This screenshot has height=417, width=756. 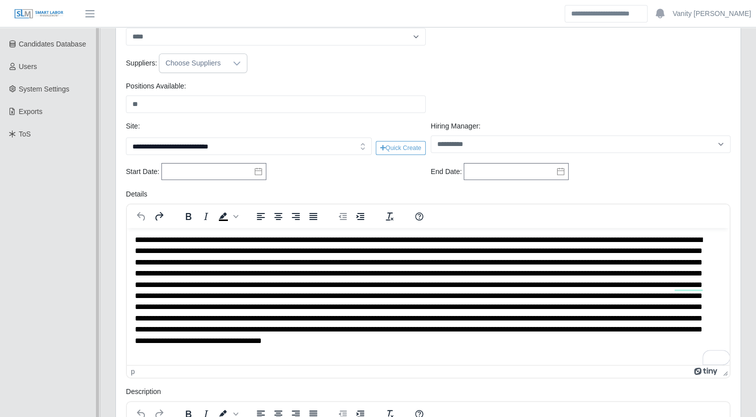 What do you see at coordinates (313, 216) in the screenshot?
I see `button: Justify` at bounding box center [313, 216].